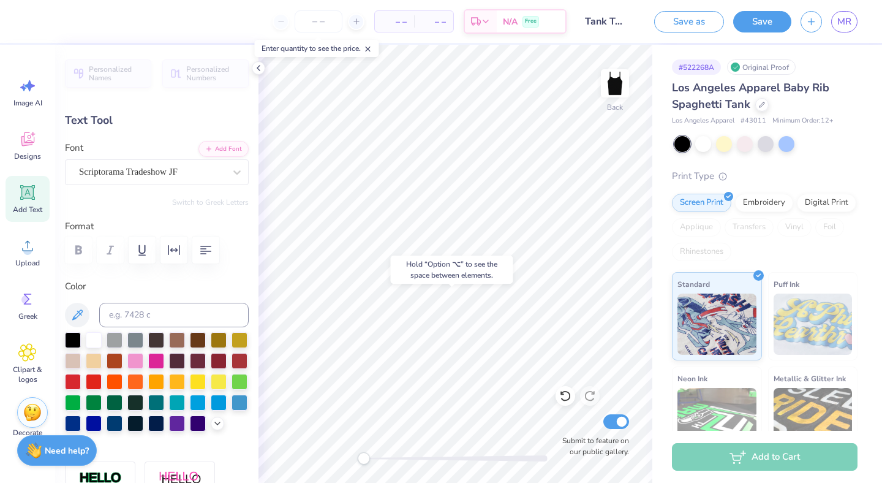 The width and height of the screenshot is (882, 483). What do you see at coordinates (214, 74) in the screenshot?
I see `span: Personalized Numbers` at bounding box center [214, 74].